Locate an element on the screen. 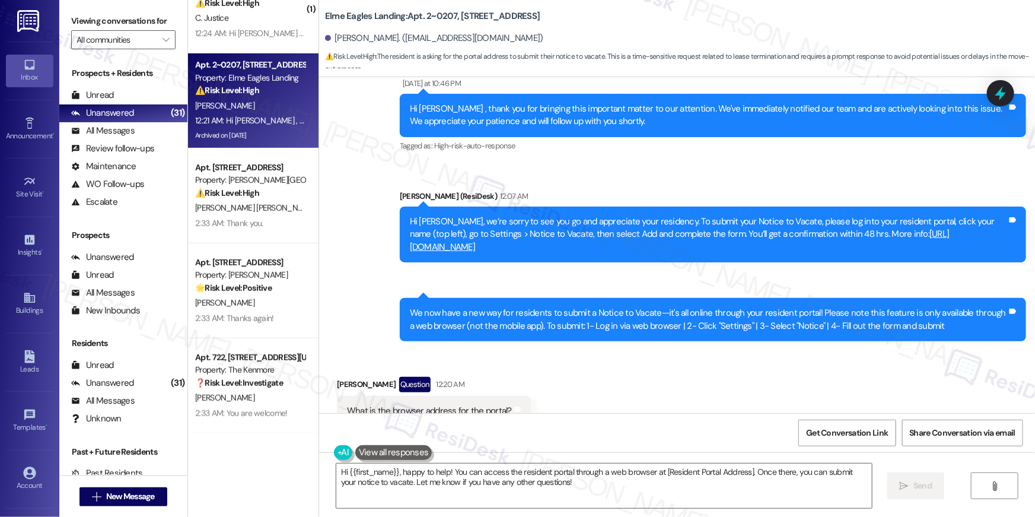  div: Property: Elme Eagles Landing is located at coordinates (250, 78).